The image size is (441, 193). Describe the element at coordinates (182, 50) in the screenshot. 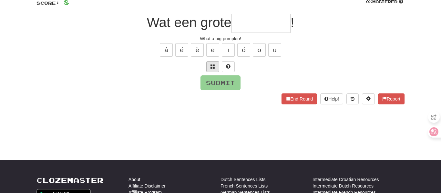

I see `button: é` at that location.